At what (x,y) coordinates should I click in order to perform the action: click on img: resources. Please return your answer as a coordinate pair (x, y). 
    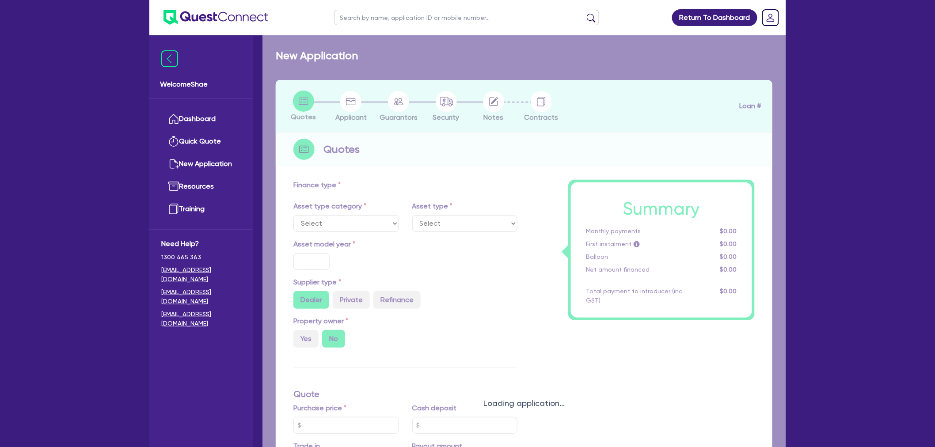
    Looking at the image, I should click on (174, 186).